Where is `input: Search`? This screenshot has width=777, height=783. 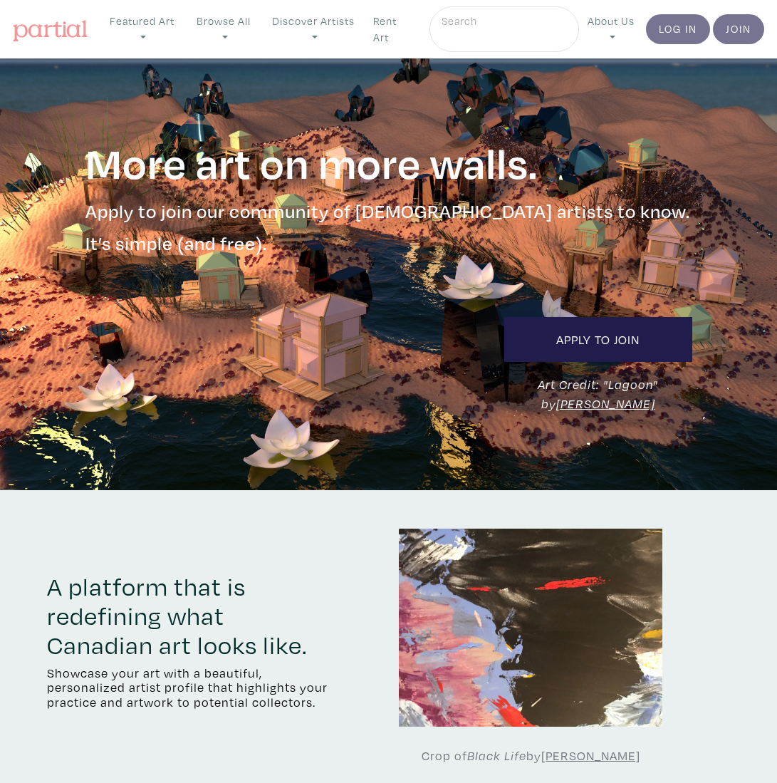 input: Search is located at coordinates (504, 21).